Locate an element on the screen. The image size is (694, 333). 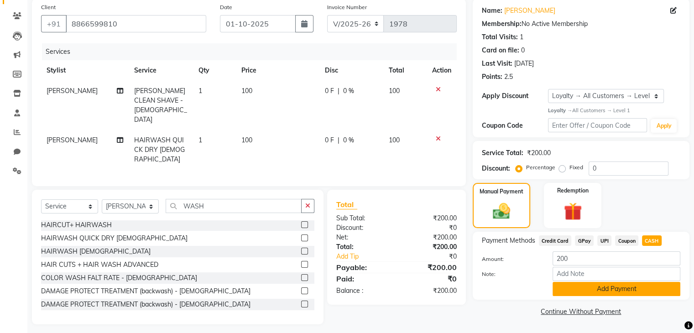
span: CASH is located at coordinates (652, 240).